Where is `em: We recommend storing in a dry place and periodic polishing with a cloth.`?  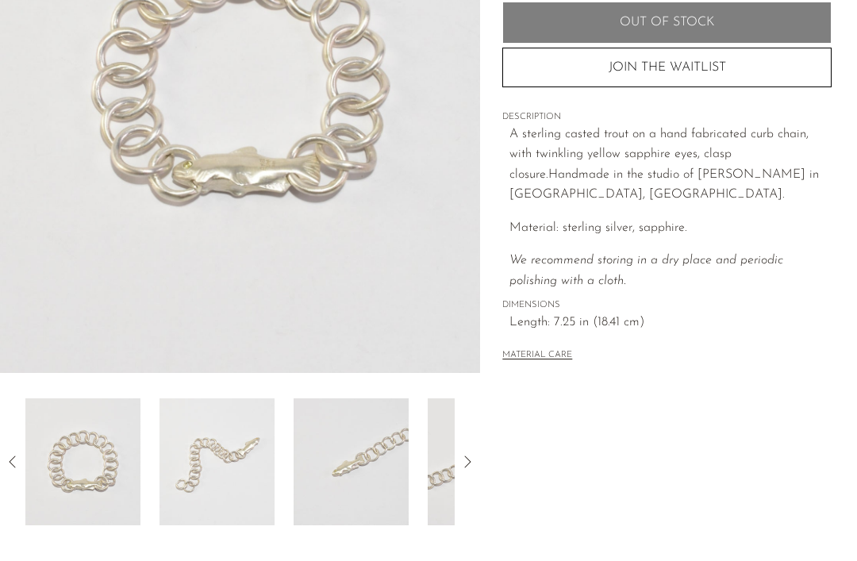
em: We recommend storing in a dry place and periodic polishing with a cloth. is located at coordinates (646, 271).